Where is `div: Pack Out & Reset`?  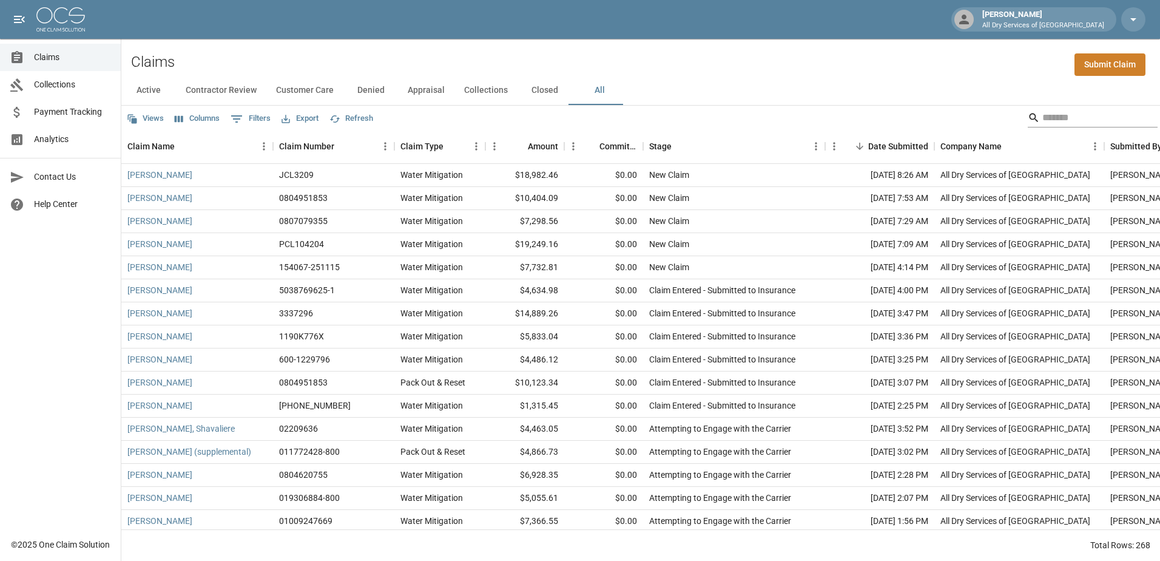
div: Pack Out & Reset is located at coordinates (433, 382).